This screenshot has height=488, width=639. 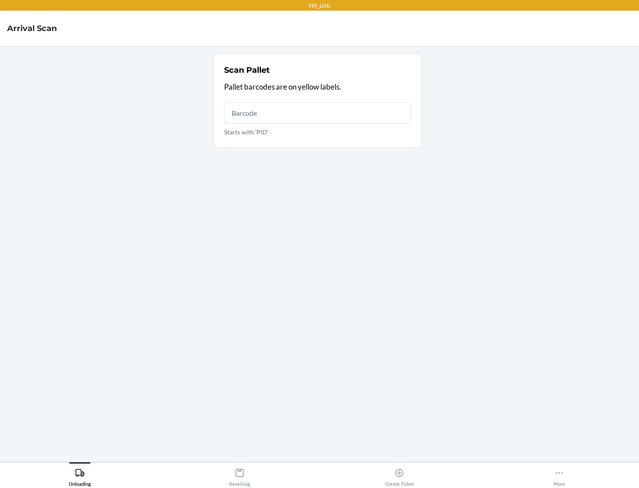 I want to click on p: Starts with 'PID', so click(x=317, y=132).